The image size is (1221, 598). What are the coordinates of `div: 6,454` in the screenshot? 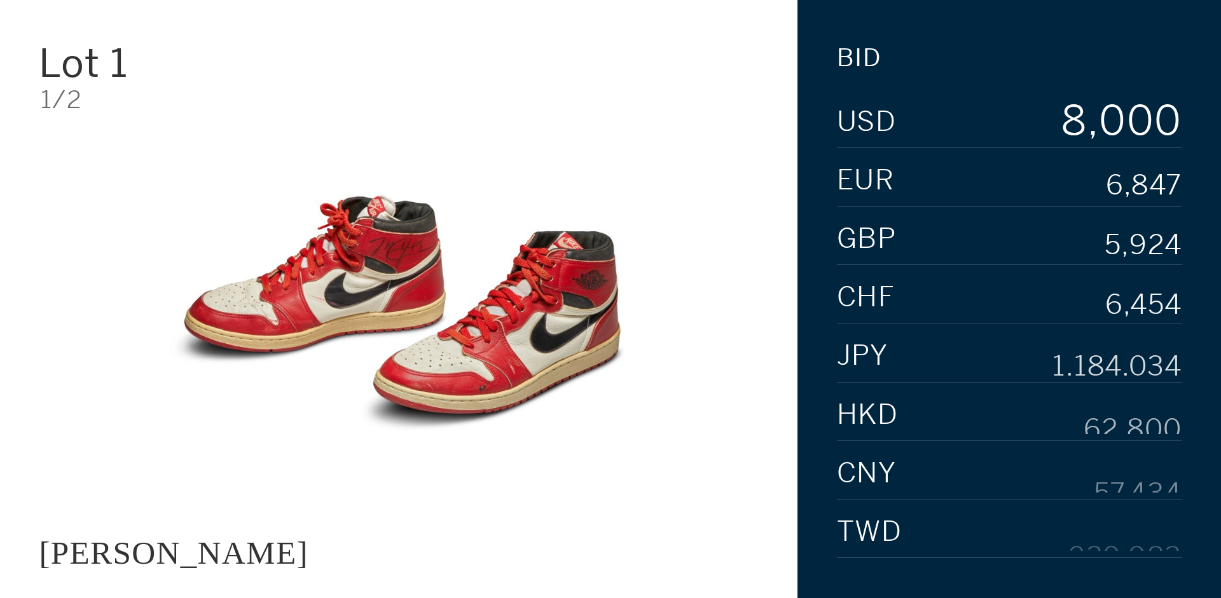 It's located at (1143, 303).